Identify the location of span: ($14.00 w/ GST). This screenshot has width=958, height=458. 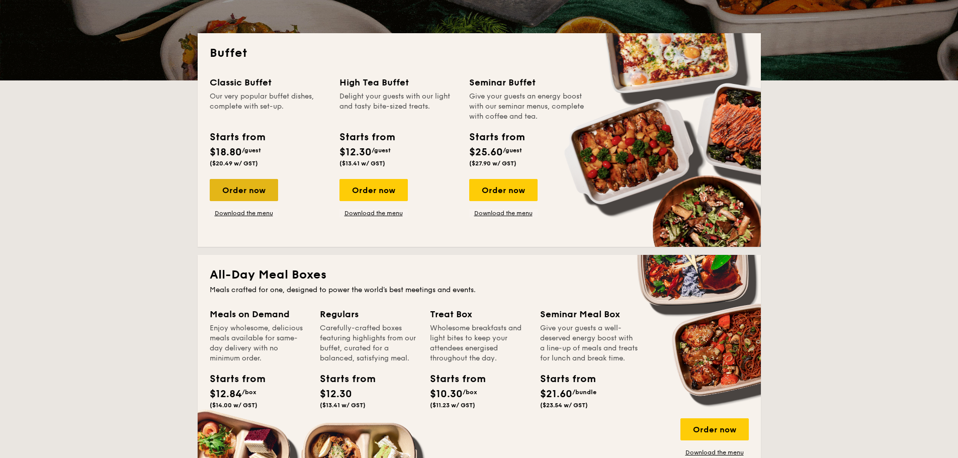
(233, 405).